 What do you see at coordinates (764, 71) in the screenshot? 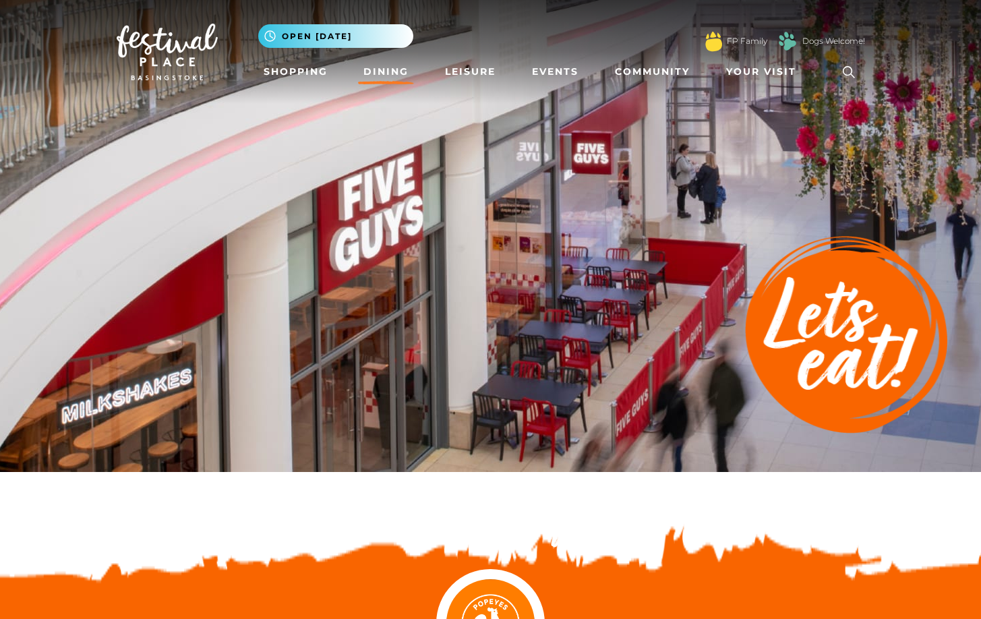
I see `a: Your Visit` at bounding box center [764, 71].